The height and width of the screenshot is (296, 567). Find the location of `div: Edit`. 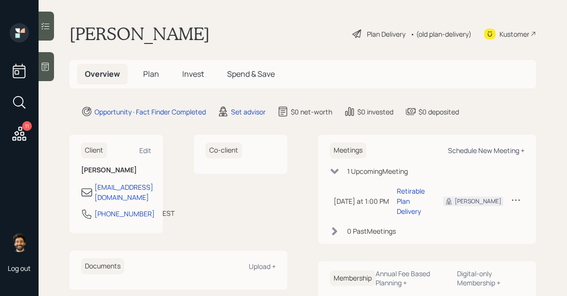

div: Edit is located at coordinates (145, 150).